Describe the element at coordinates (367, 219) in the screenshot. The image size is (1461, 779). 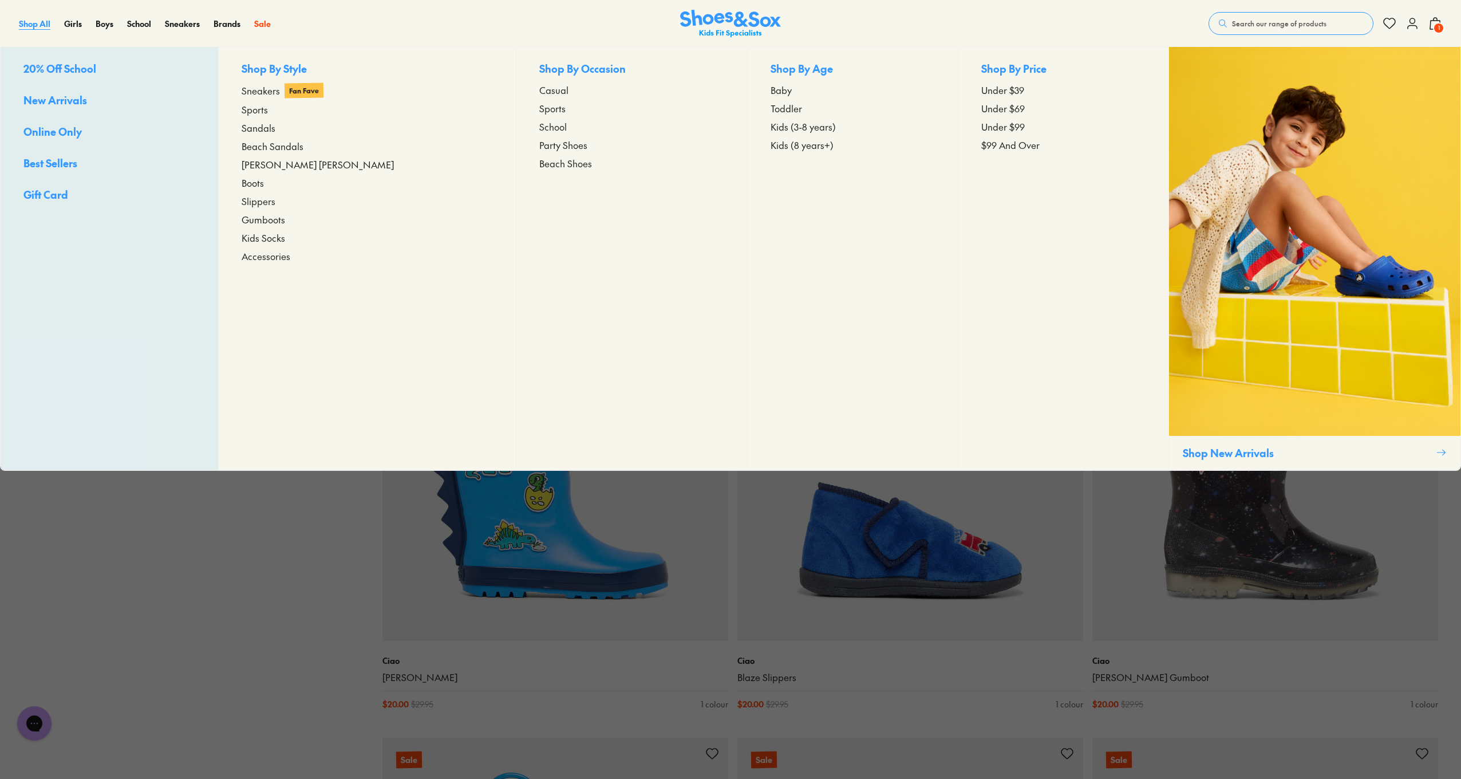
I see `a: Gumboots` at that location.